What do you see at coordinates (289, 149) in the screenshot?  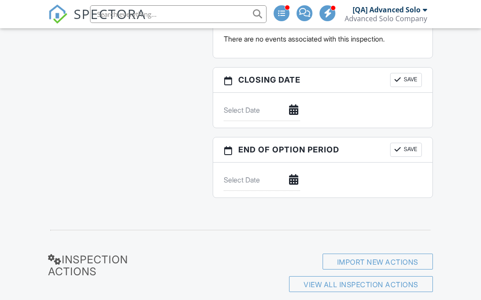 I see `span: End of Option Period` at bounding box center [289, 149].